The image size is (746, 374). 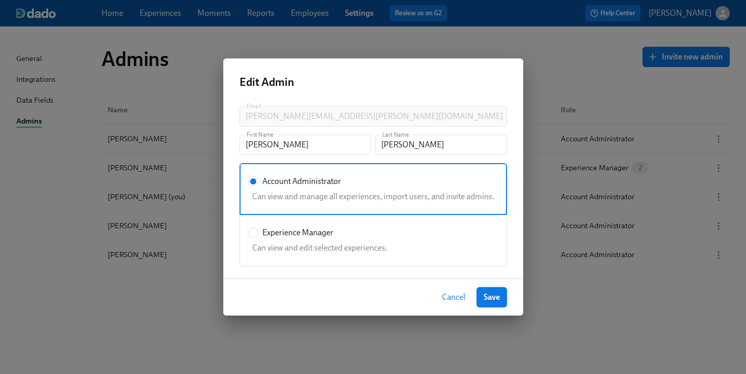 I want to click on h2: Edit Admin, so click(x=373, y=82).